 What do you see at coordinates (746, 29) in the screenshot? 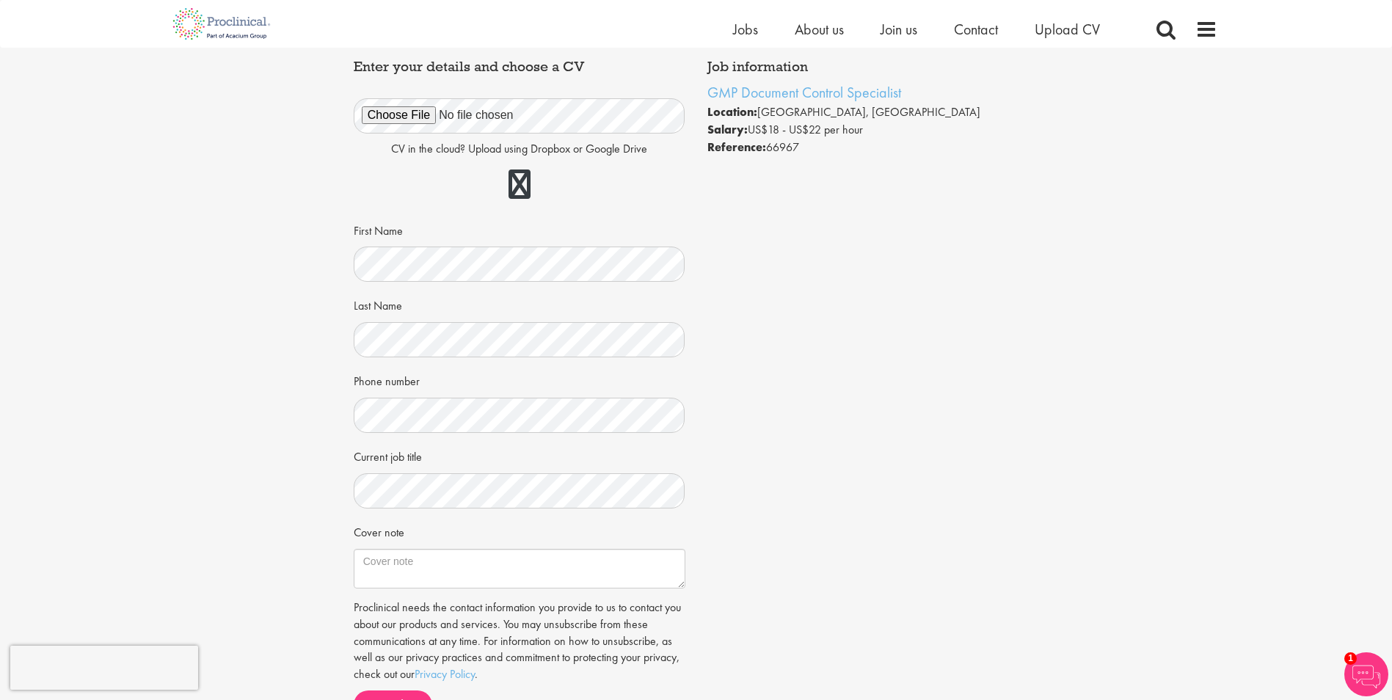
I see `span: Jobs` at bounding box center [746, 29].